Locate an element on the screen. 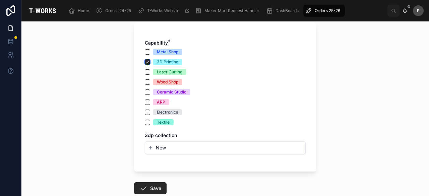  span: Orders 24-25 is located at coordinates (118, 11).